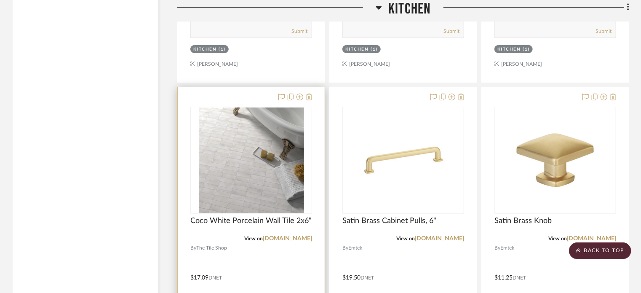  Describe the element at coordinates (404, 160) in the screenshot. I see `img: Satin Brass Cabinet Pulls, 6"` at that location.